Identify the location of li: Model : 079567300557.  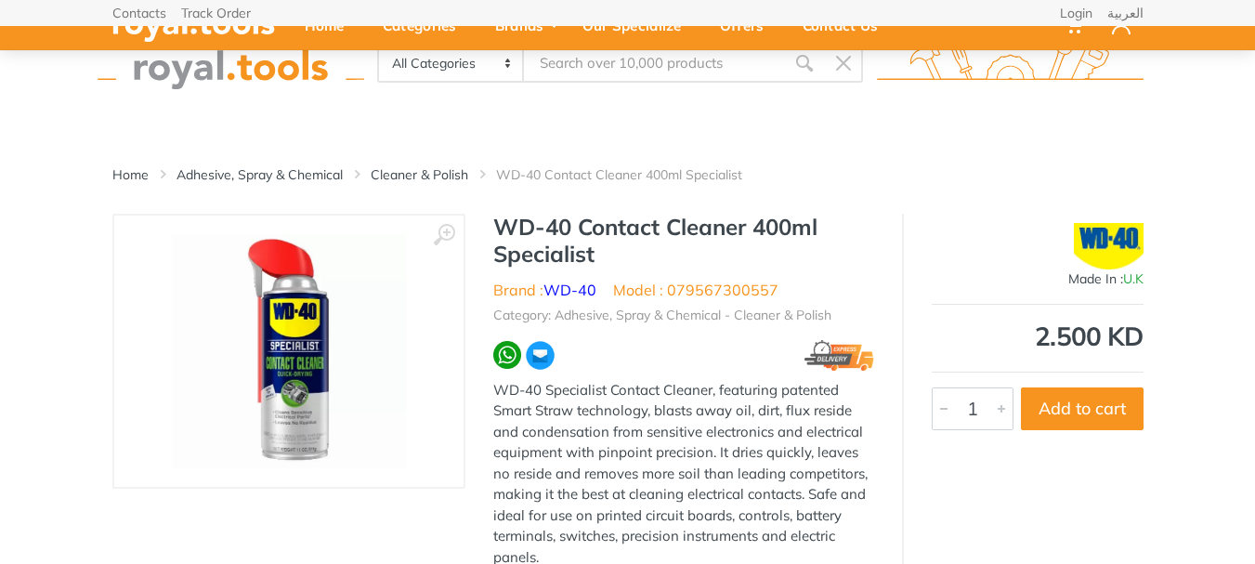
(696, 290).